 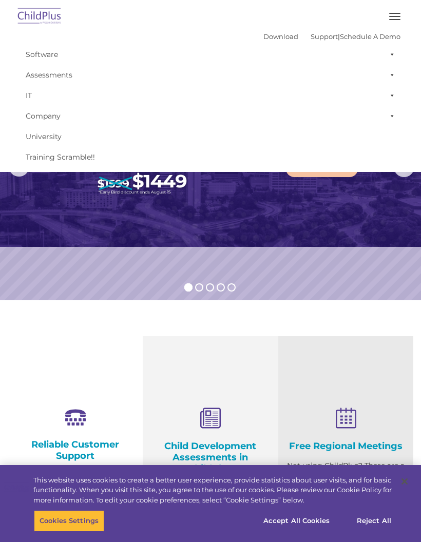 I want to click on button: Close, so click(x=404, y=481).